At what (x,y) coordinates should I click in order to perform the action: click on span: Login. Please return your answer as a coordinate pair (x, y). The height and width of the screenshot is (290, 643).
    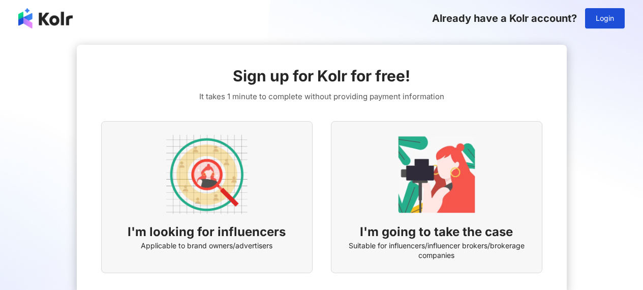
    Looking at the image, I should click on (605, 18).